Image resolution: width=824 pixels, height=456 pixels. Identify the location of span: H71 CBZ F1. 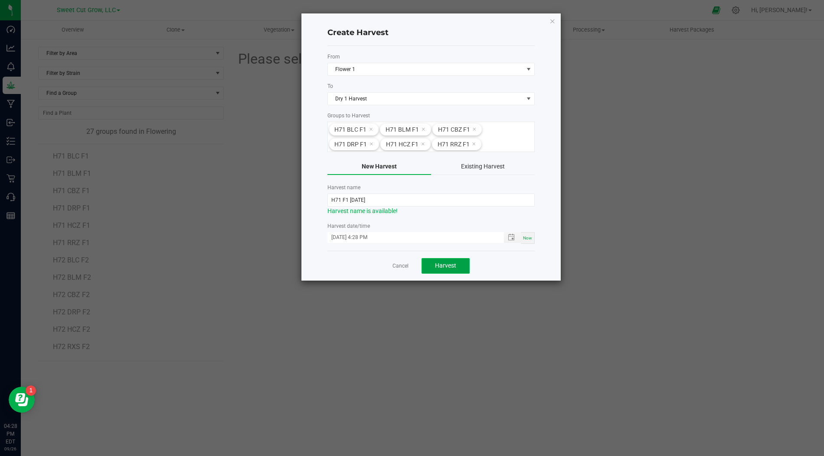
(454, 130).